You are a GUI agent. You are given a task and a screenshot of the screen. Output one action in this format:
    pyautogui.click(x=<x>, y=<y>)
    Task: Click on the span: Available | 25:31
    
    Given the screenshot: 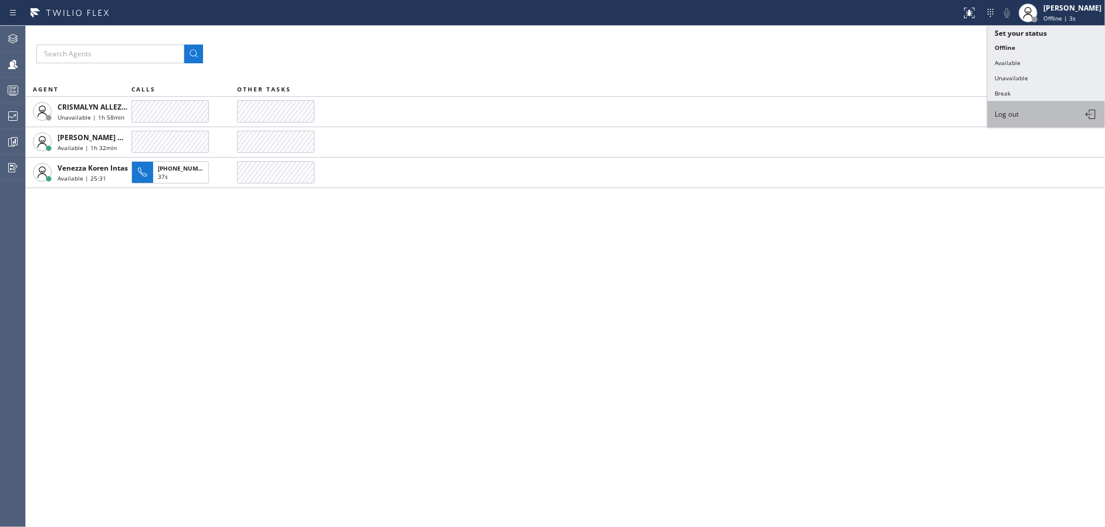 What is the action you would take?
    pyautogui.click(x=82, y=178)
    